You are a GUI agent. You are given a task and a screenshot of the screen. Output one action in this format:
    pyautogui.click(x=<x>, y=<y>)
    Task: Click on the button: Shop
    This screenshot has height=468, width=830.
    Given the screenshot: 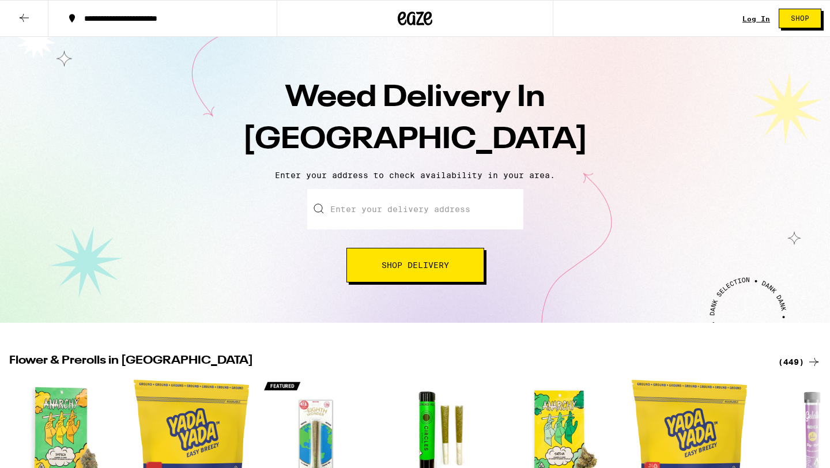 What is the action you would take?
    pyautogui.click(x=800, y=18)
    